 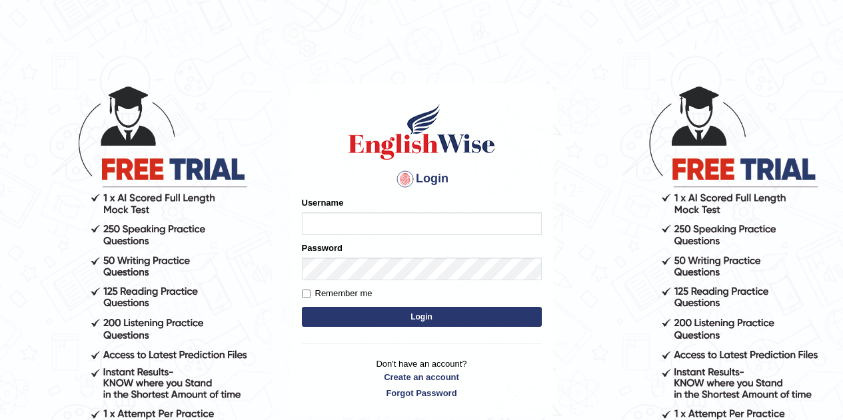 I want to click on label: Password, so click(x=322, y=248).